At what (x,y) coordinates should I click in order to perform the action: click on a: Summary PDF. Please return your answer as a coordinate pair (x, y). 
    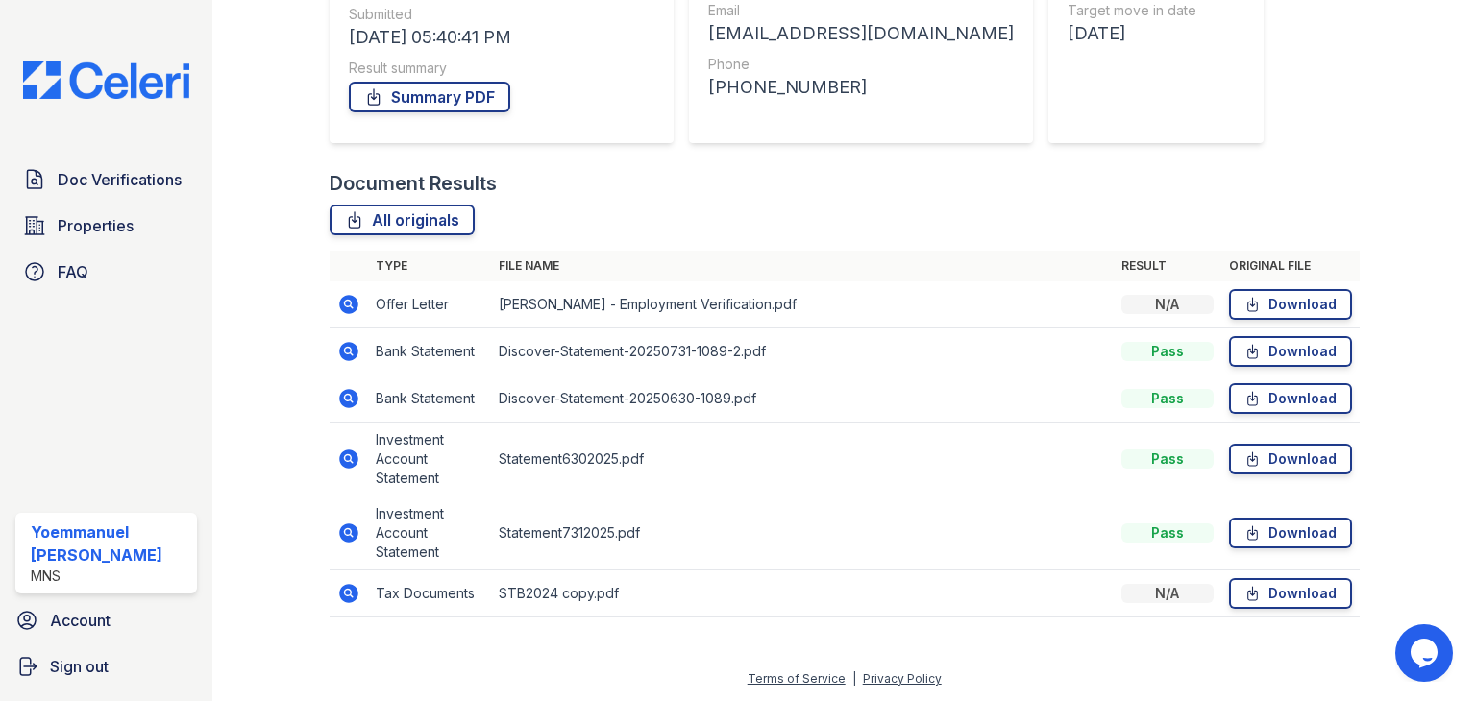
    Looking at the image, I should click on (429, 97).